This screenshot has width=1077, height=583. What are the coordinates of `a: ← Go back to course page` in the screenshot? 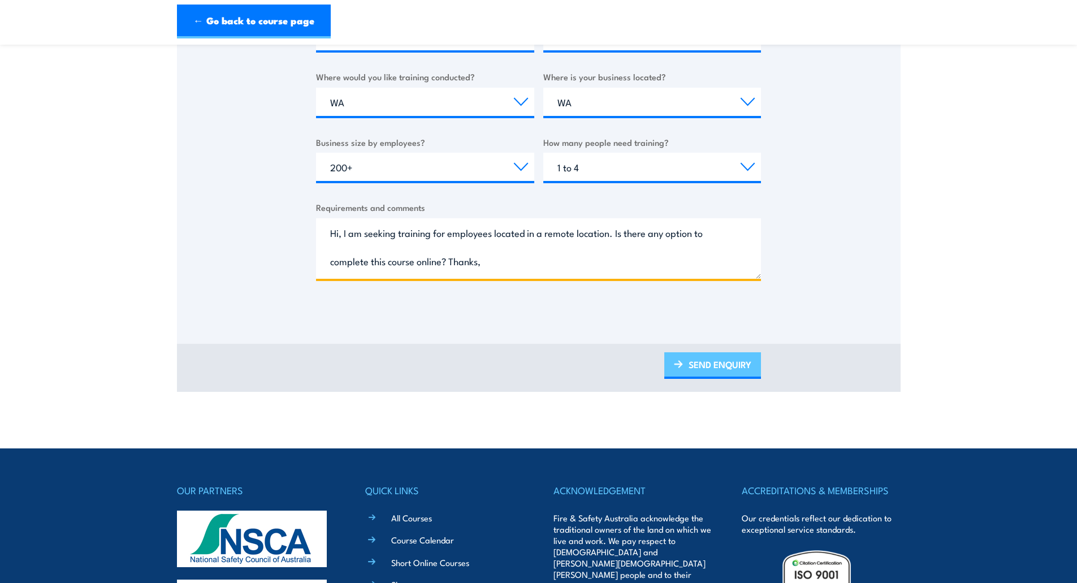 It's located at (254, 21).